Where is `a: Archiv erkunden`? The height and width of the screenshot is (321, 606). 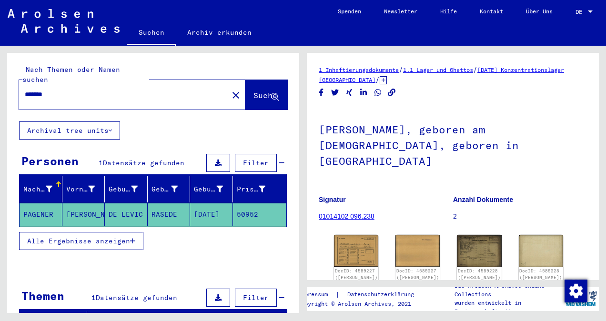
a: Archiv erkunden is located at coordinates (219, 32).